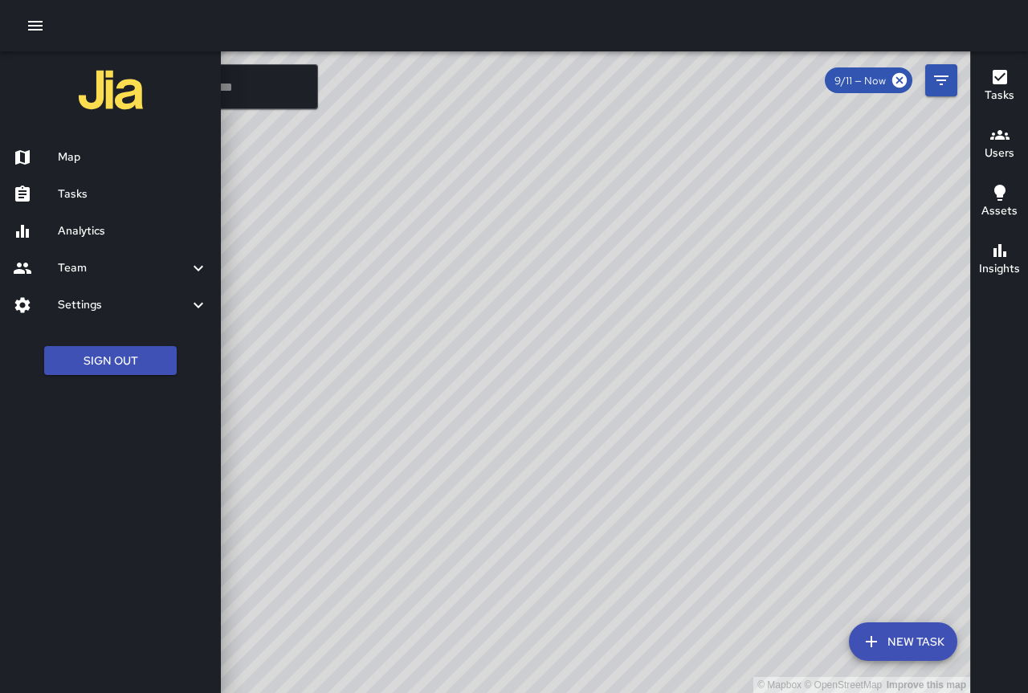 This screenshot has width=1028, height=693. Describe the element at coordinates (123, 305) in the screenshot. I see `h6: Settings` at that location.